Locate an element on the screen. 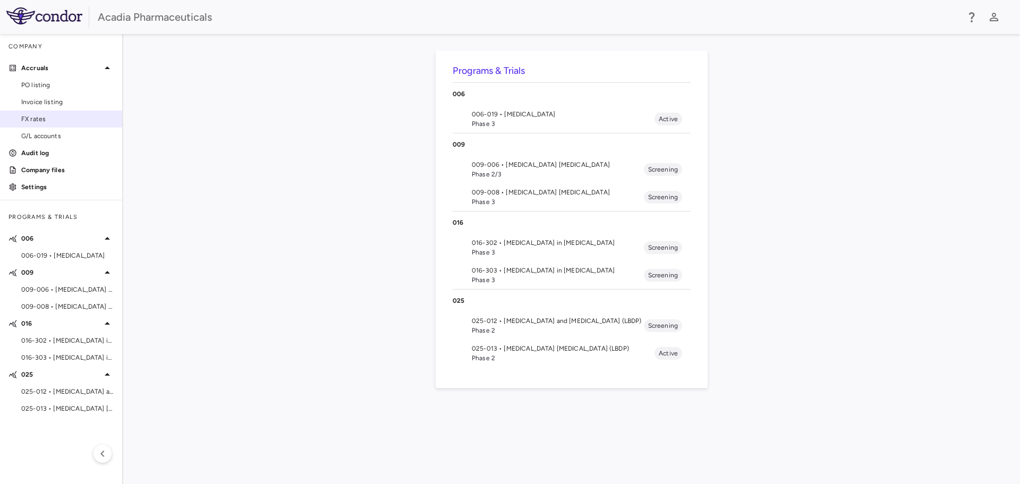 This screenshot has width=1020, height=484. p: Audit log is located at coordinates (67, 153).